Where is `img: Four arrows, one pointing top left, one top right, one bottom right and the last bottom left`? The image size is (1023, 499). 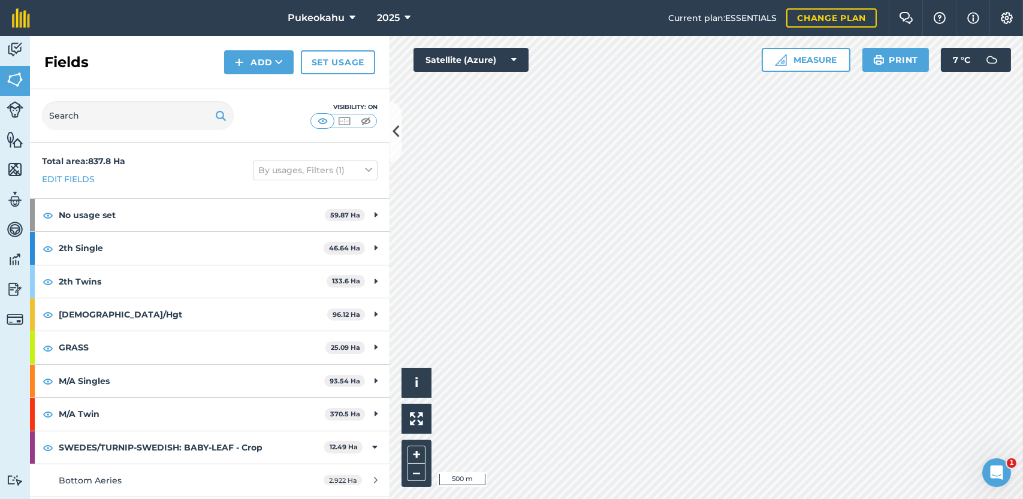
img: Four arrows, one pointing top left, one top right, one bottom right and the last bottom left is located at coordinates (417, 419).